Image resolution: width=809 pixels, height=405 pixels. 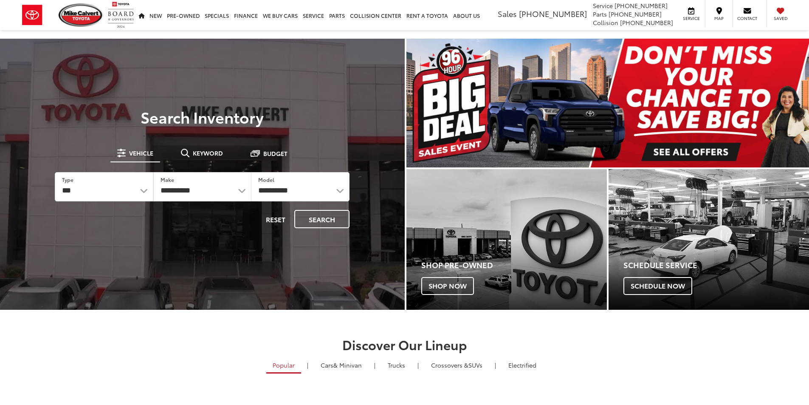 What do you see at coordinates (276, 219) in the screenshot?
I see `button: Reset` at bounding box center [276, 219].